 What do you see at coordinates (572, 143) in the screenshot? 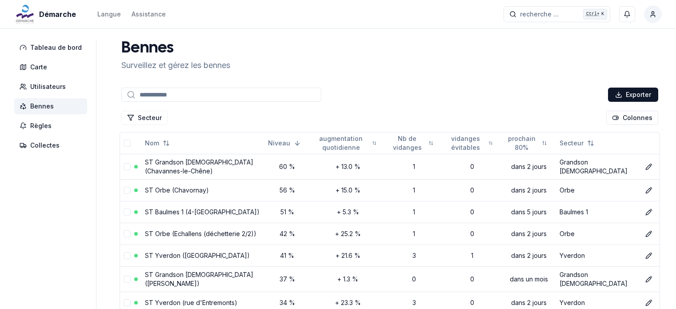
I see `span: Secteur` at bounding box center [572, 143].